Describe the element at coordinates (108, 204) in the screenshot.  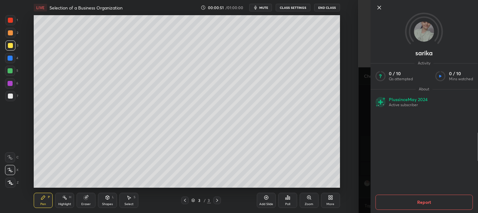
I see `div: Shapes` at that location.